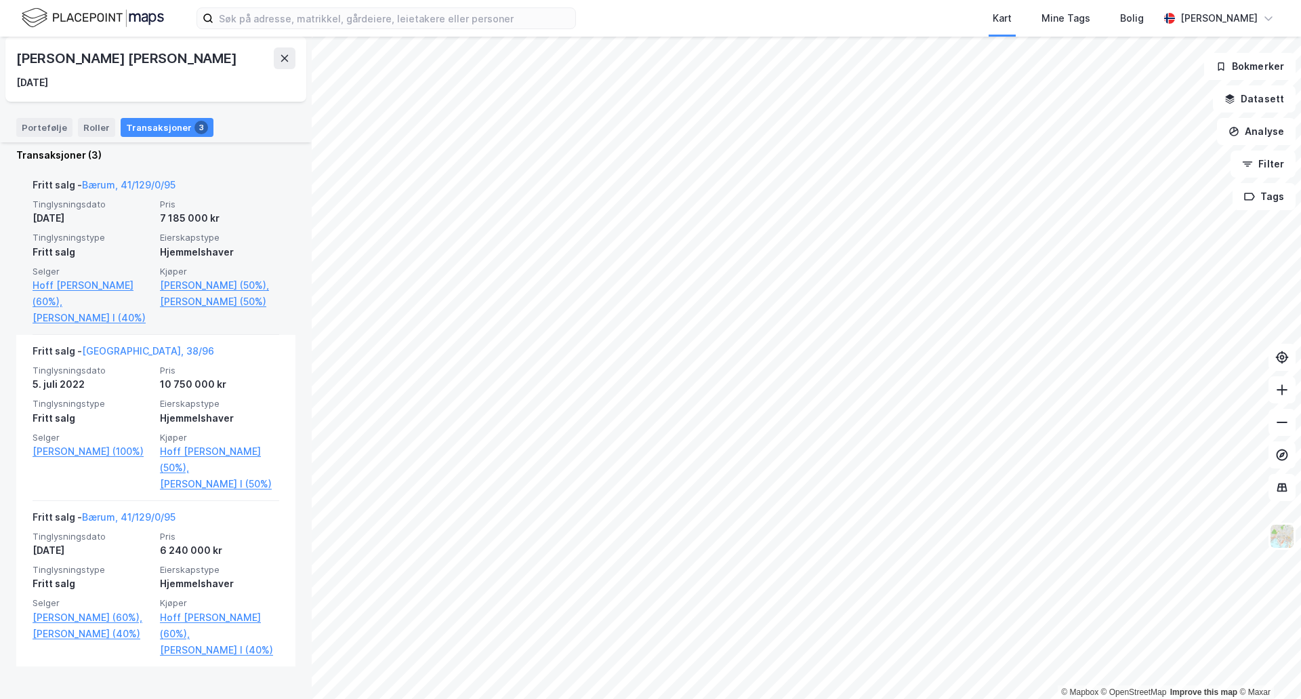  I want to click on div: 7 185 000 kr, so click(220, 218).